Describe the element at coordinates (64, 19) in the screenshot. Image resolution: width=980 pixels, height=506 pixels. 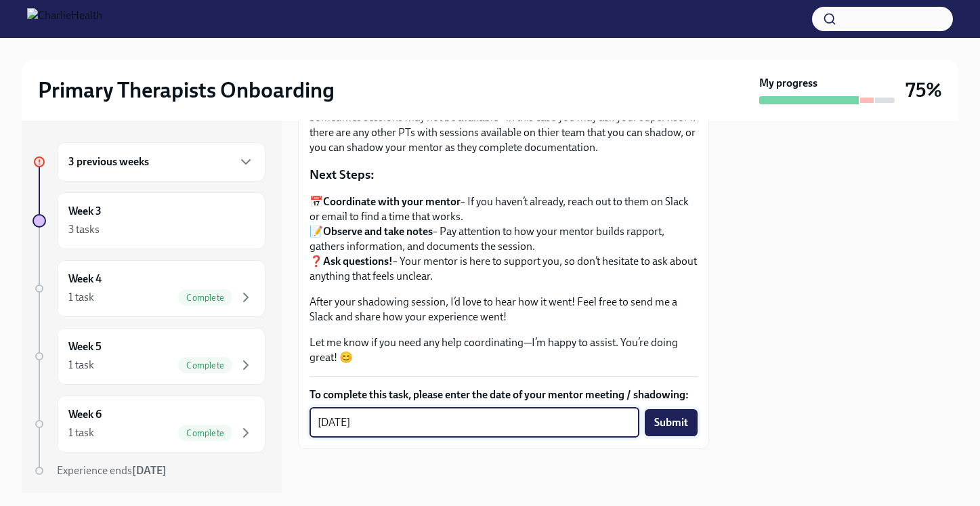
I see `img: CharlieHealth` at that location.